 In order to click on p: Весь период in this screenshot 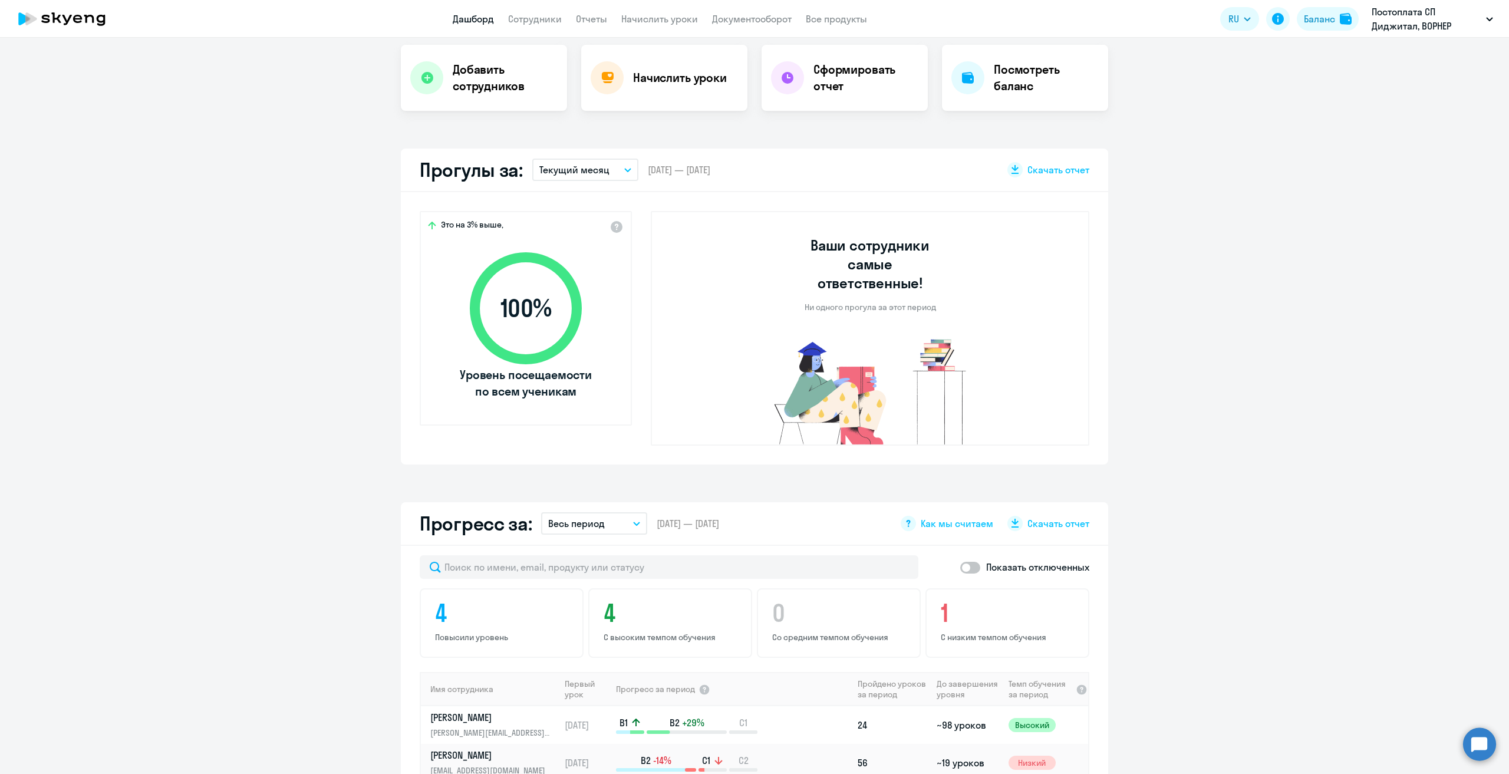, I will do `click(576, 523)`.